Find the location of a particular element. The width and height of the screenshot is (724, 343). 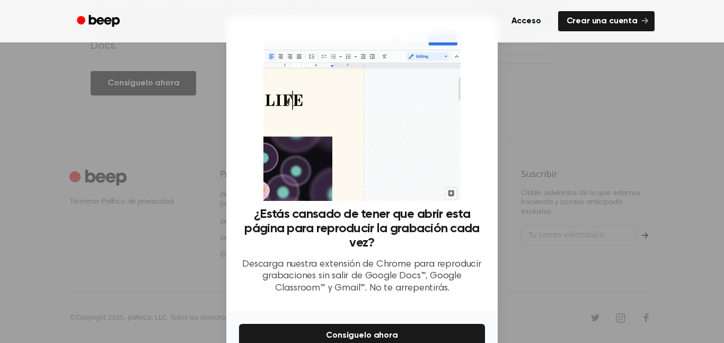

font: Descarga nuestra extensión de Chrome para reproducir grabaciones sin salir de Google Docs™, Googl... is located at coordinates (362, 276).